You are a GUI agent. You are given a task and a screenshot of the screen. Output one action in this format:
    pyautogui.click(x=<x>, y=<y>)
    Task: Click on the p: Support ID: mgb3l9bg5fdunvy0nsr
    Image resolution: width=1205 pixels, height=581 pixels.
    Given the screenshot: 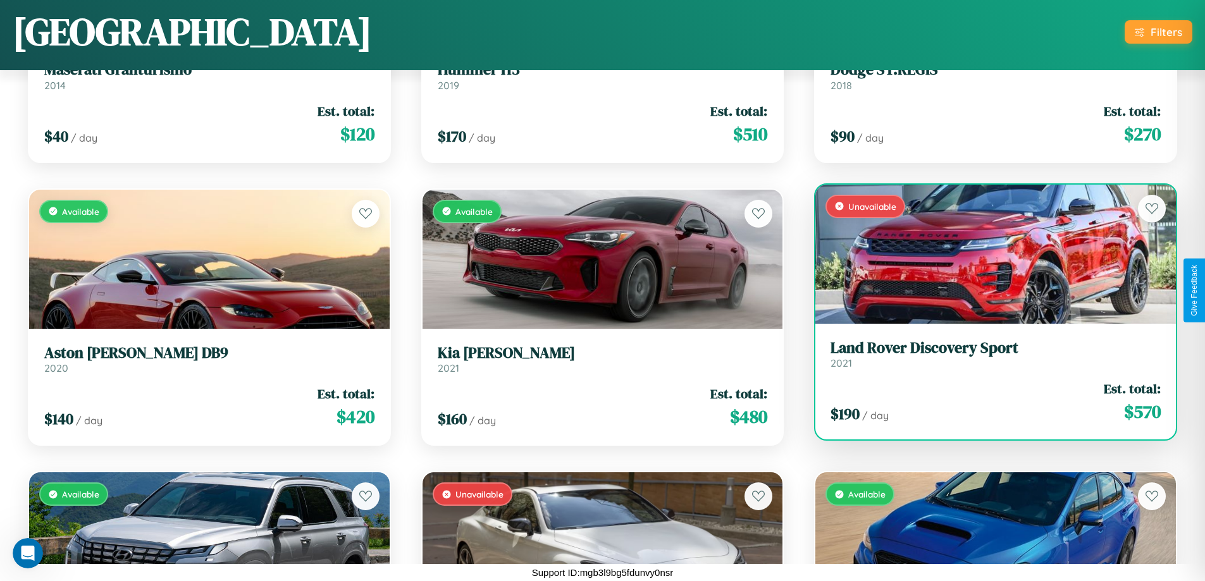 What is the action you would take?
    pyautogui.click(x=602, y=573)
    